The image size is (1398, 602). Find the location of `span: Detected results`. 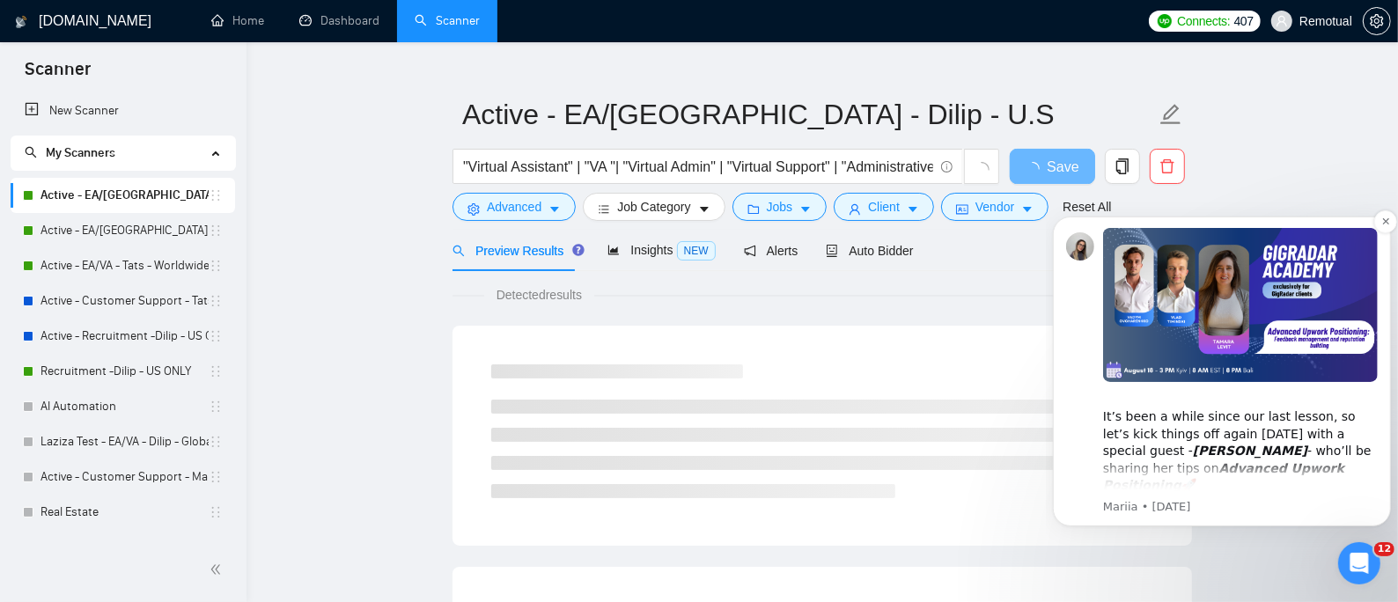

span: Detected results is located at coordinates (539, 295).